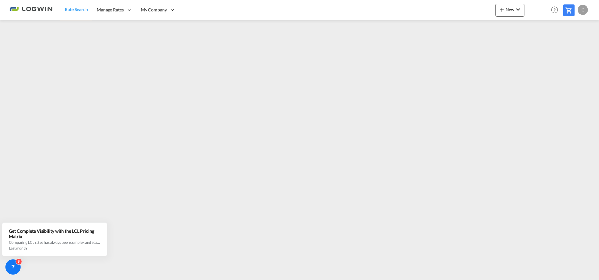  Describe the element at coordinates (583, 10) in the screenshot. I see `div: C` at that location.